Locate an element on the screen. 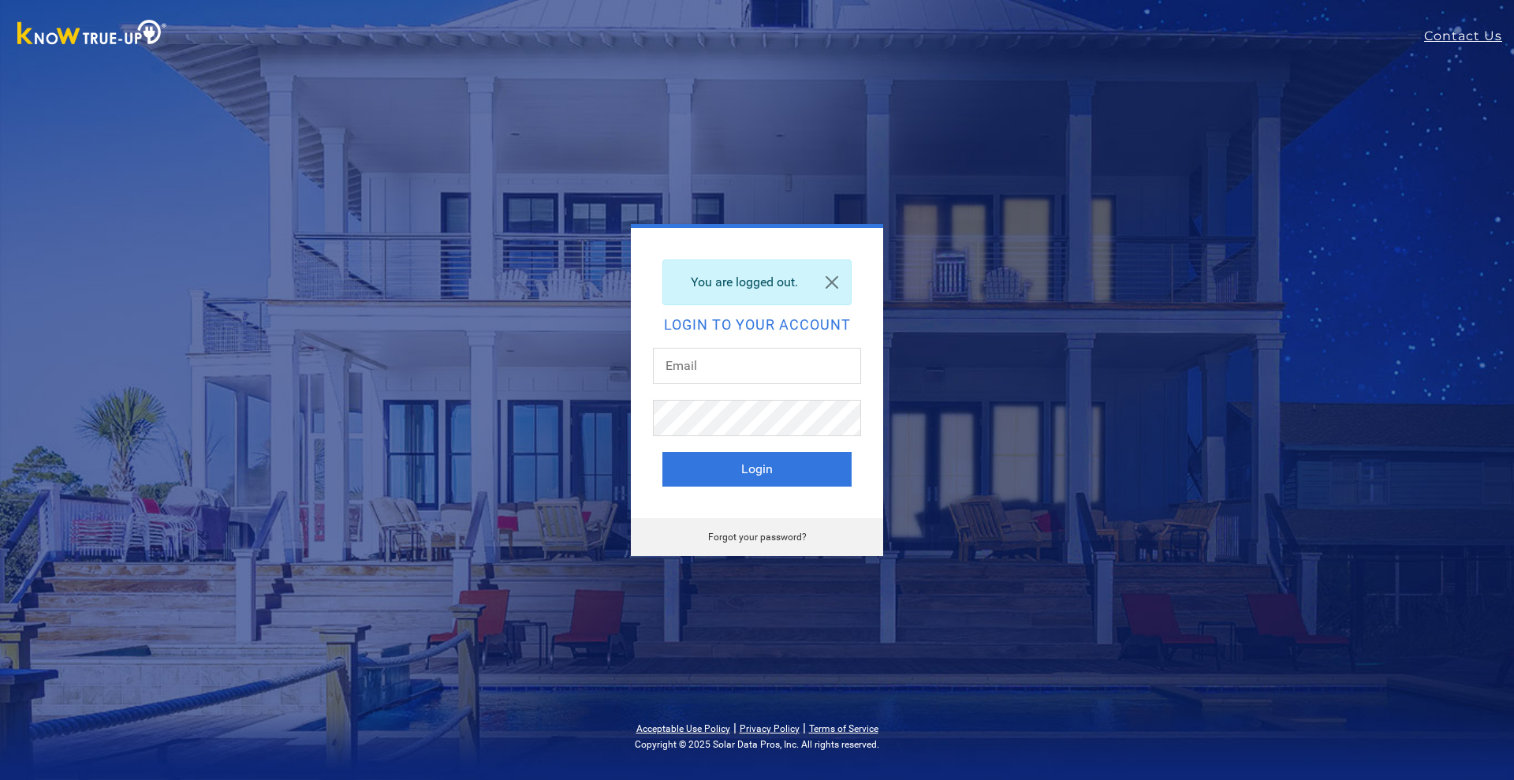 The image size is (1514, 780). h2: Login to your account is located at coordinates (757, 325).